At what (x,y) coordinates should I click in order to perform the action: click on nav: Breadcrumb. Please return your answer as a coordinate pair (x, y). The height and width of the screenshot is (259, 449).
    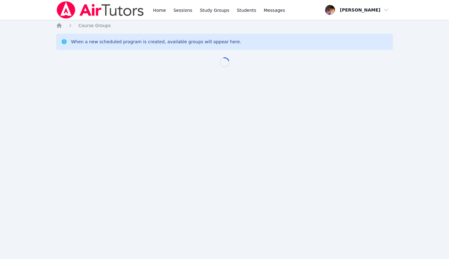
    Looking at the image, I should click on (225, 26).